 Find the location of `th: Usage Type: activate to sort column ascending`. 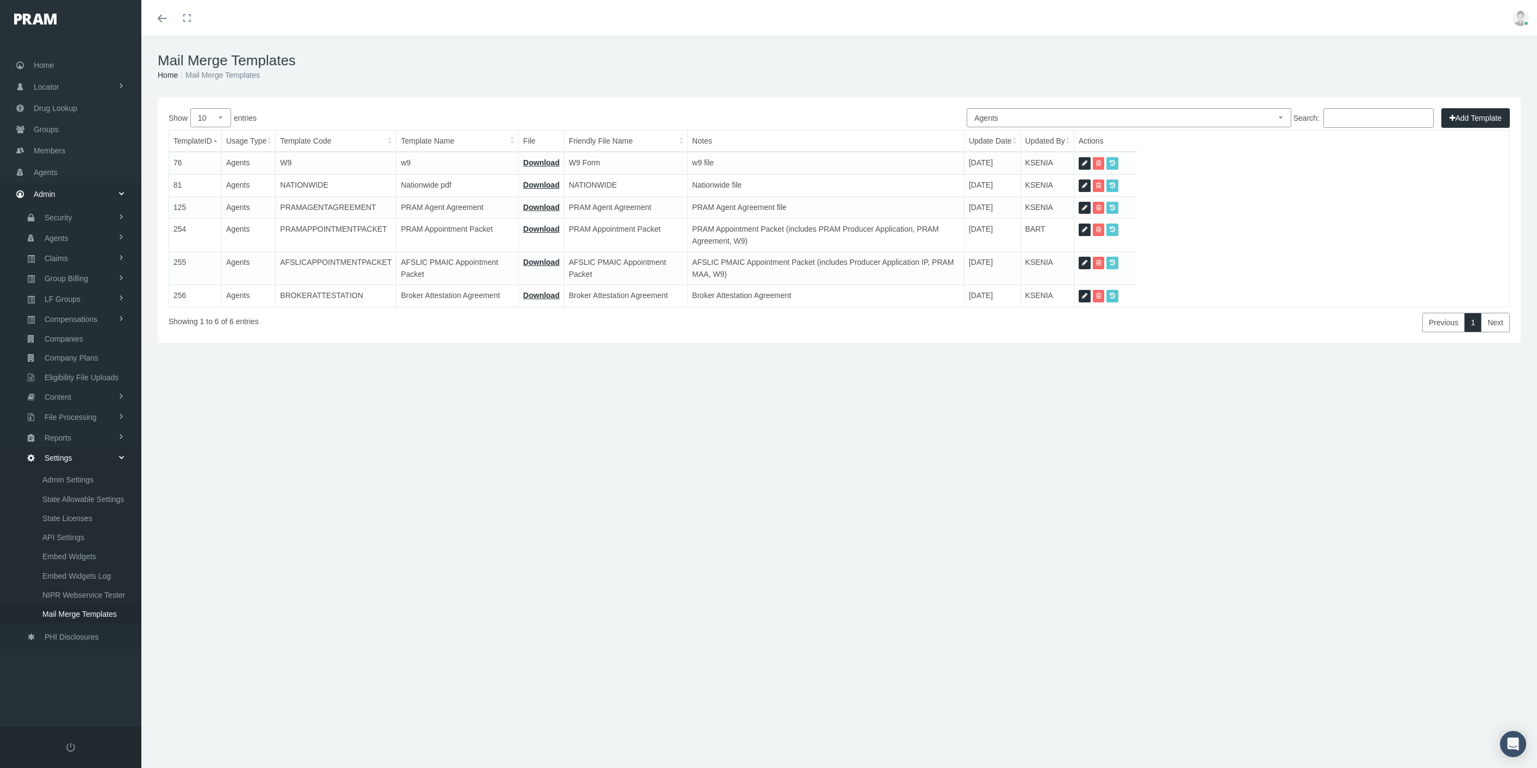

th: Usage Type: activate to sort column ascending is located at coordinates (248, 141).